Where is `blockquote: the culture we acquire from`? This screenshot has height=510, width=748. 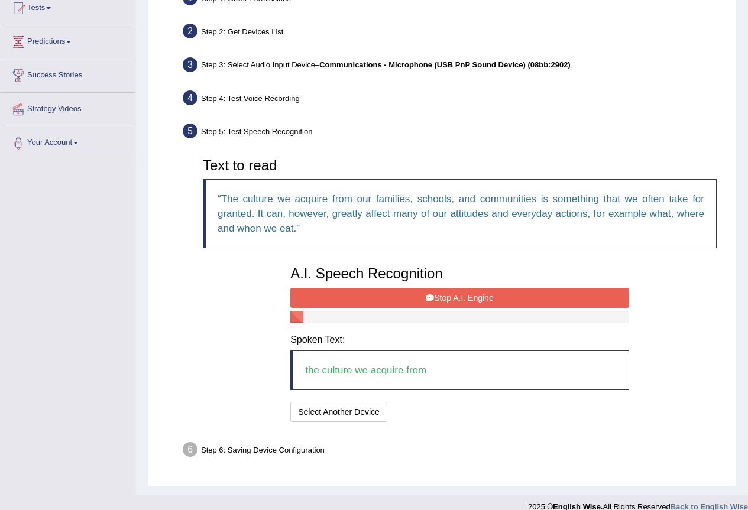
blockquote: the culture we acquire from is located at coordinates (460, 370).